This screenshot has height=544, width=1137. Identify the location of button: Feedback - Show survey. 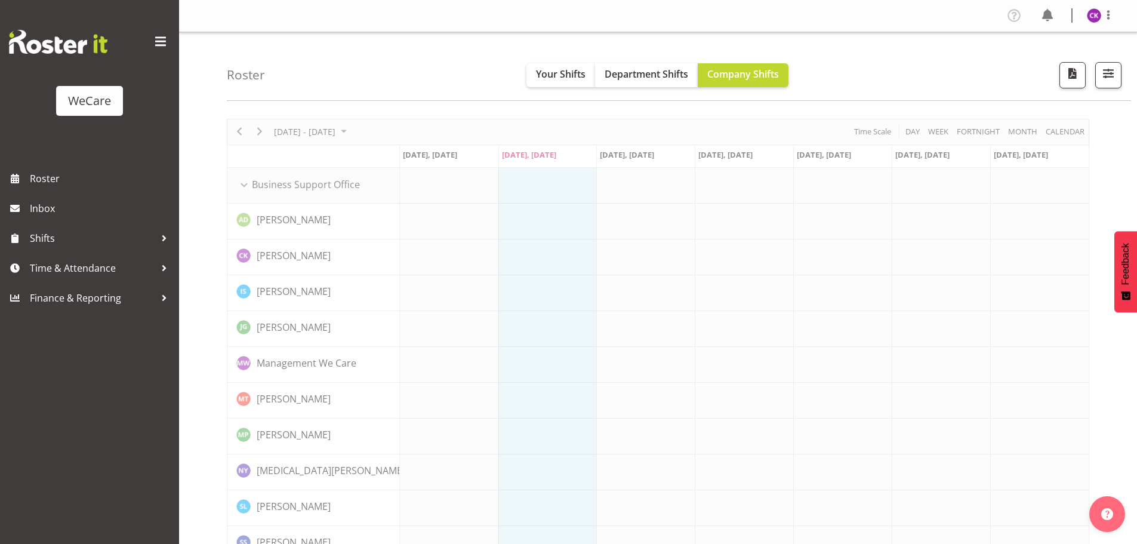
(1126, 272).